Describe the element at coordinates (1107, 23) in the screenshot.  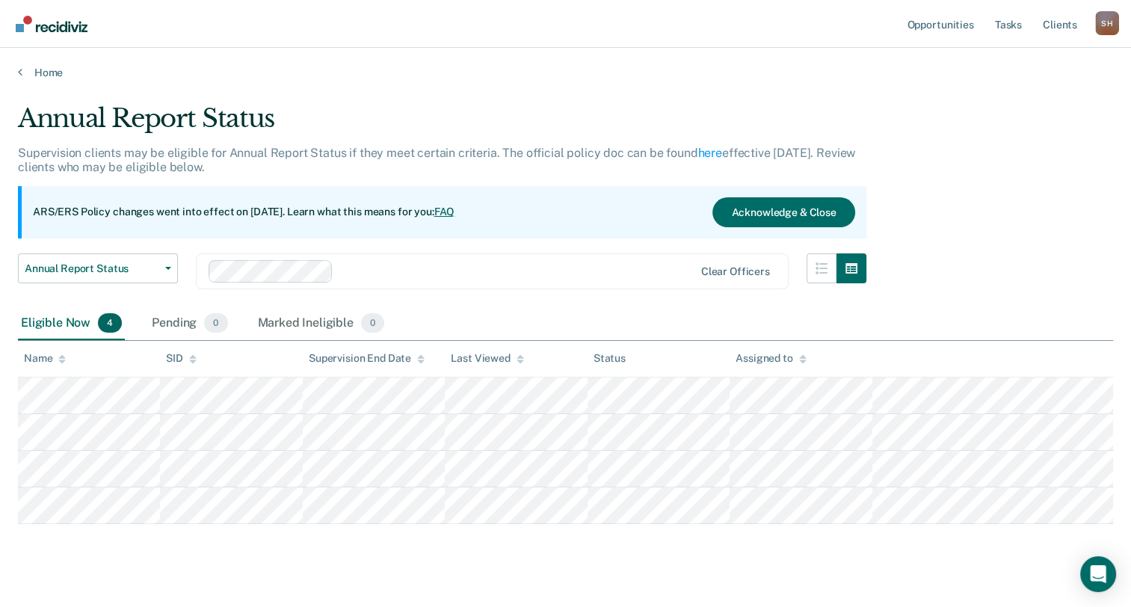
I see `button: Profile dropdown button` at that location.